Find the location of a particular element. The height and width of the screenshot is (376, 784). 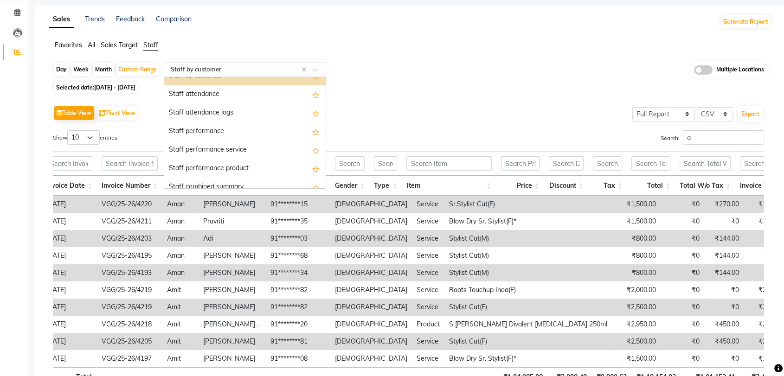

td: ₹1,500.00 is located at coordinates (636, 359).